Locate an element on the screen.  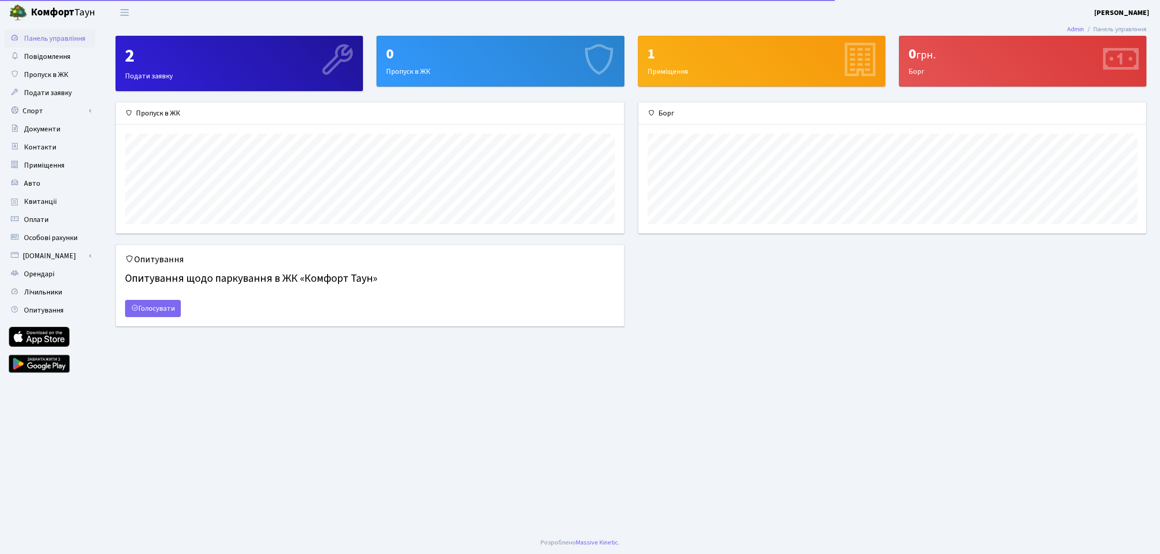
a: Орендарі is located at coordinates (50, 274).